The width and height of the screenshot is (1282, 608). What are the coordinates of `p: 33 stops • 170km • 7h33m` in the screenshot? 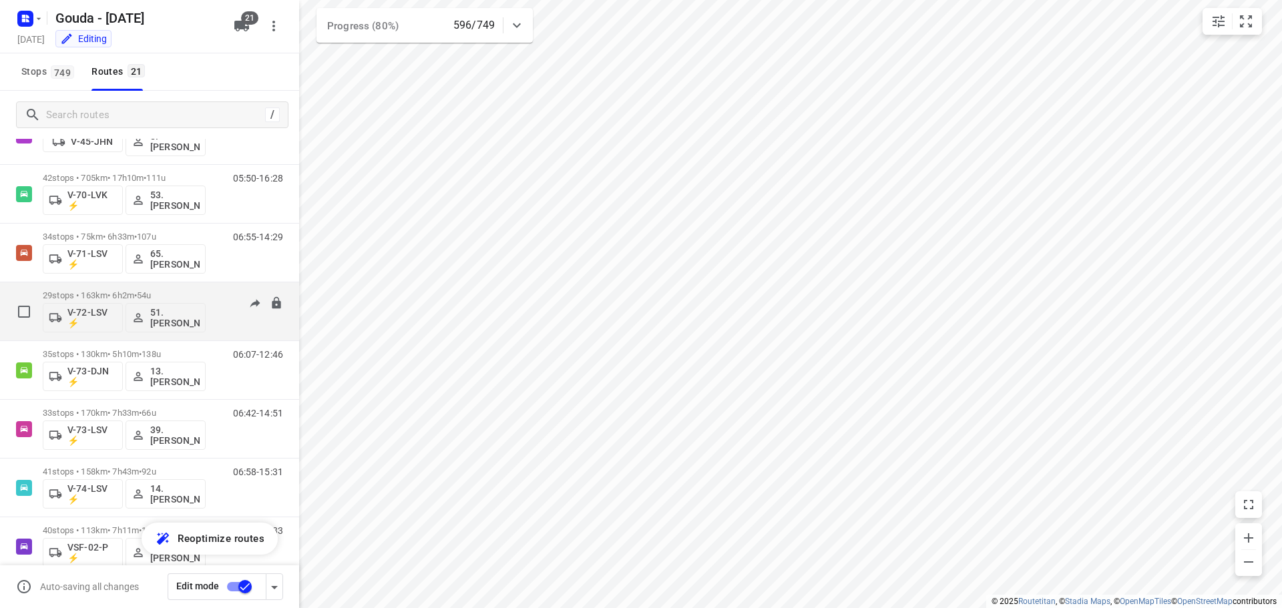 It's located at (124, 413).